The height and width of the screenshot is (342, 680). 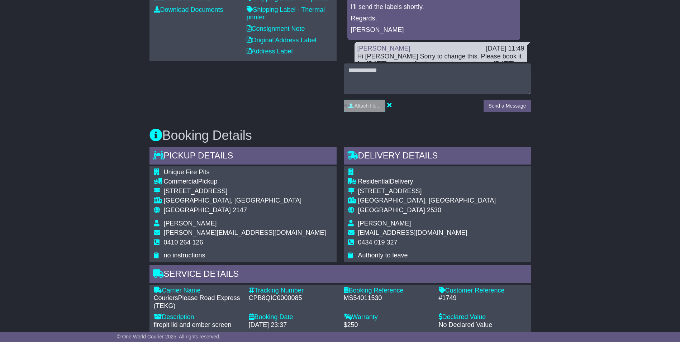 I want to click on div: Carrier Name, so click(x=198, y=291).